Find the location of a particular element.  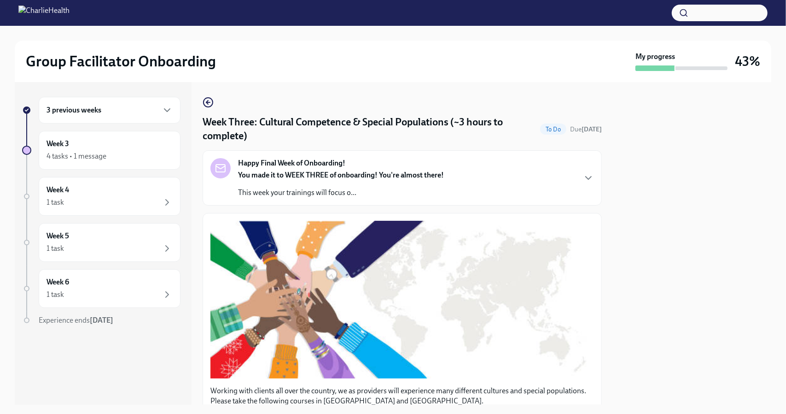

img: CharlieHealth is located at coordinates (44, 13).